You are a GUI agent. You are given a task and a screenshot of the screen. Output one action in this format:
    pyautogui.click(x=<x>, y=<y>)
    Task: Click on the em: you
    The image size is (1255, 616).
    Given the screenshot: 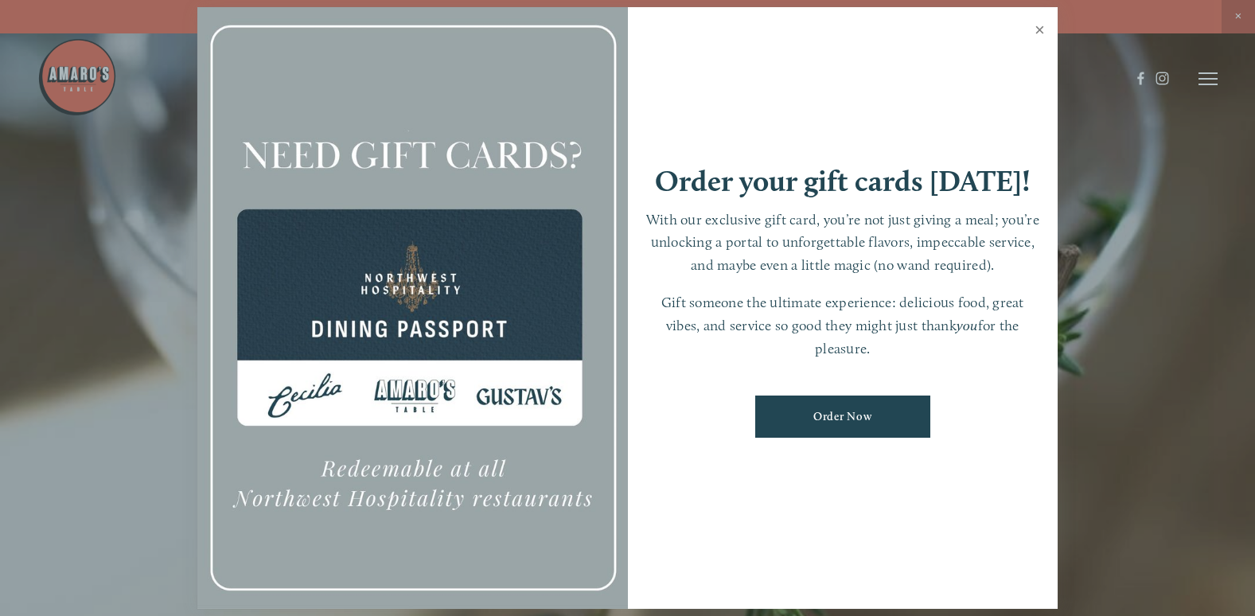 What is the action you would take?
    pyautogui.click(x=967, y=325)
    